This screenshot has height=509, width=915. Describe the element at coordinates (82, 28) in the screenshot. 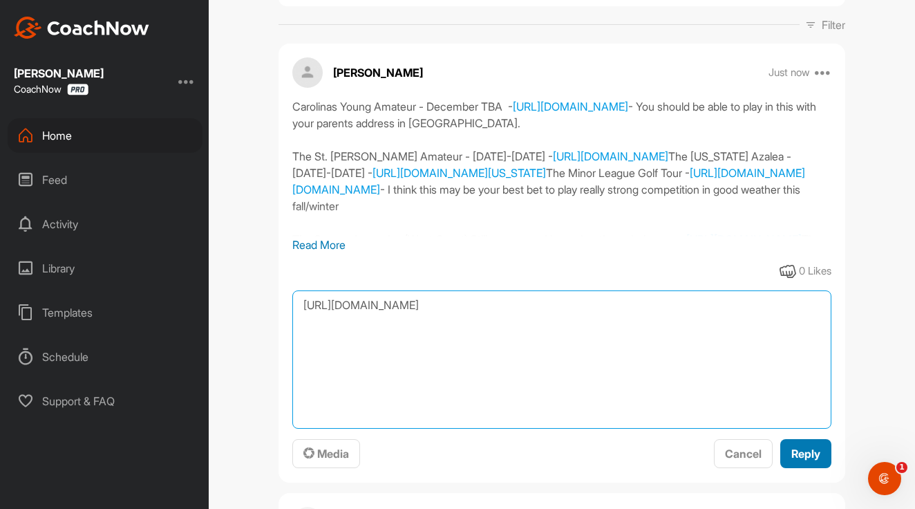

I see `img: CoachNow` at that location.